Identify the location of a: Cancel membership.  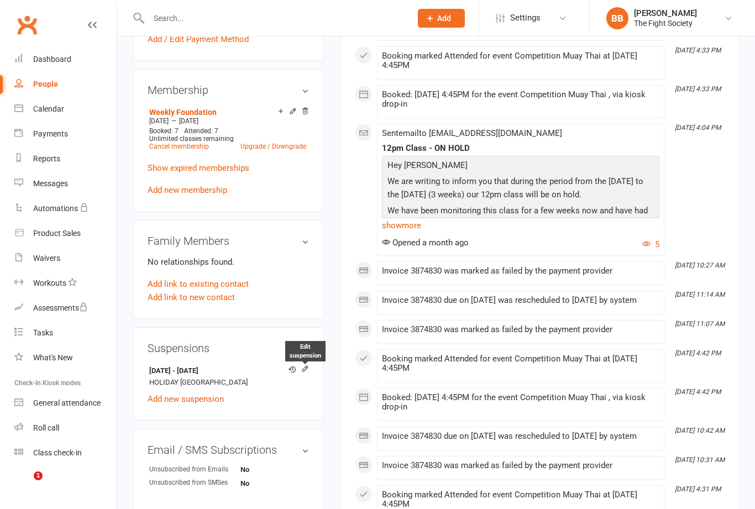
(179, 146).